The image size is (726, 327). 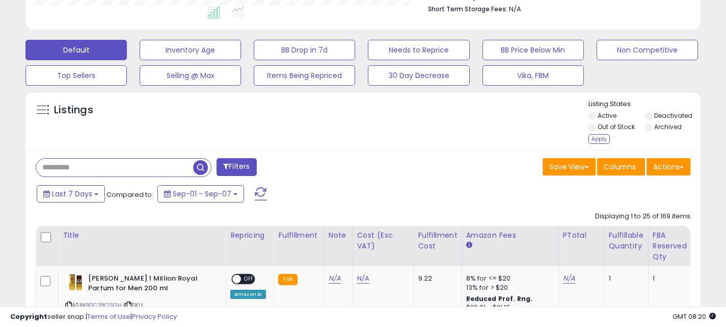 I want to click on small: Amazon Fees., so click(x=469, y=245).